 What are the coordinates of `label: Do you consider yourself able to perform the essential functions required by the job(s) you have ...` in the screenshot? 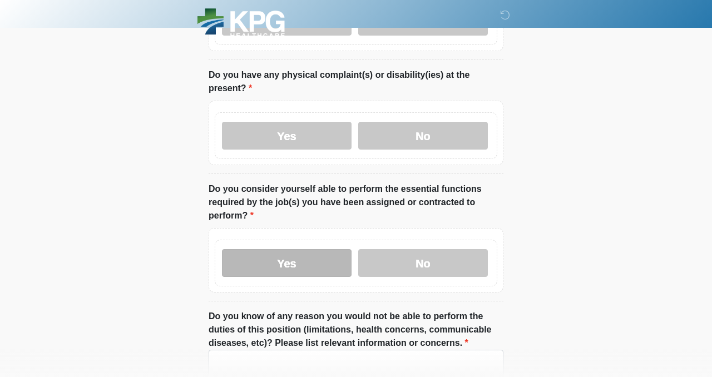 It's located at (356, 203).